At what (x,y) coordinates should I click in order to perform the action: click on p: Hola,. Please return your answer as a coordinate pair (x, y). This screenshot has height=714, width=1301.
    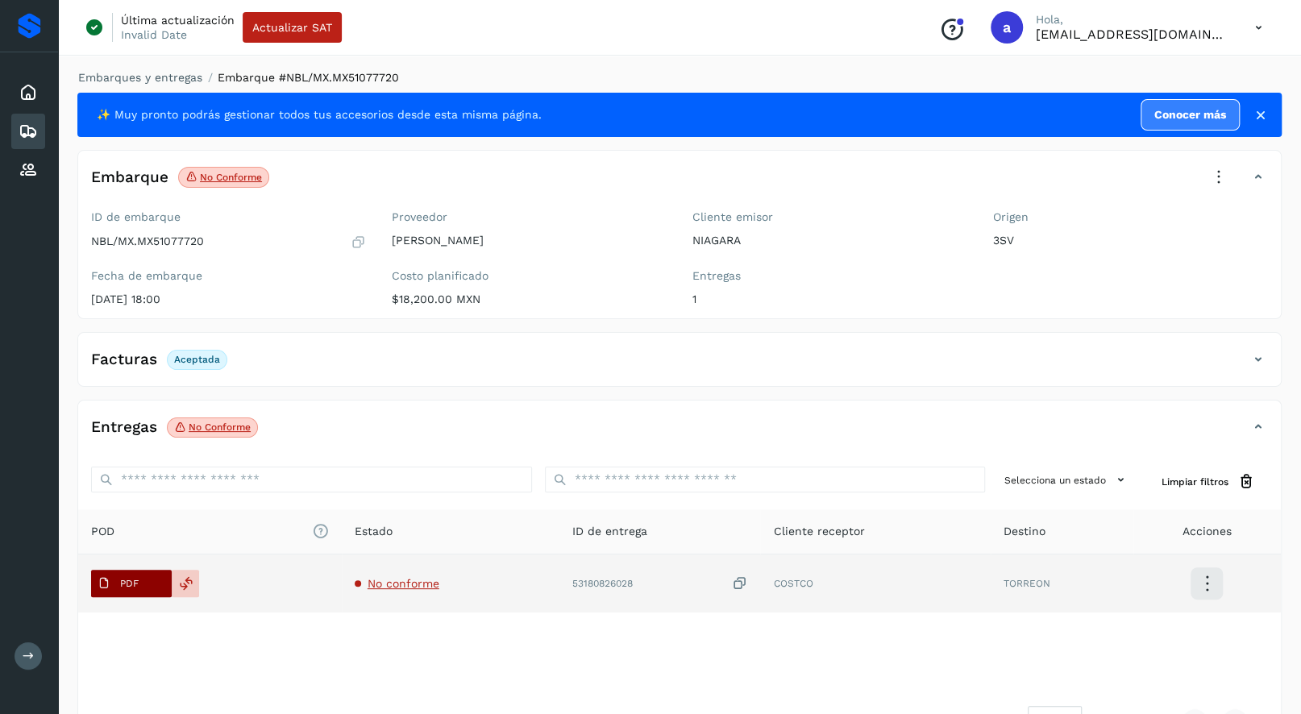
    Looking at the image, I should click on (1133, 19).